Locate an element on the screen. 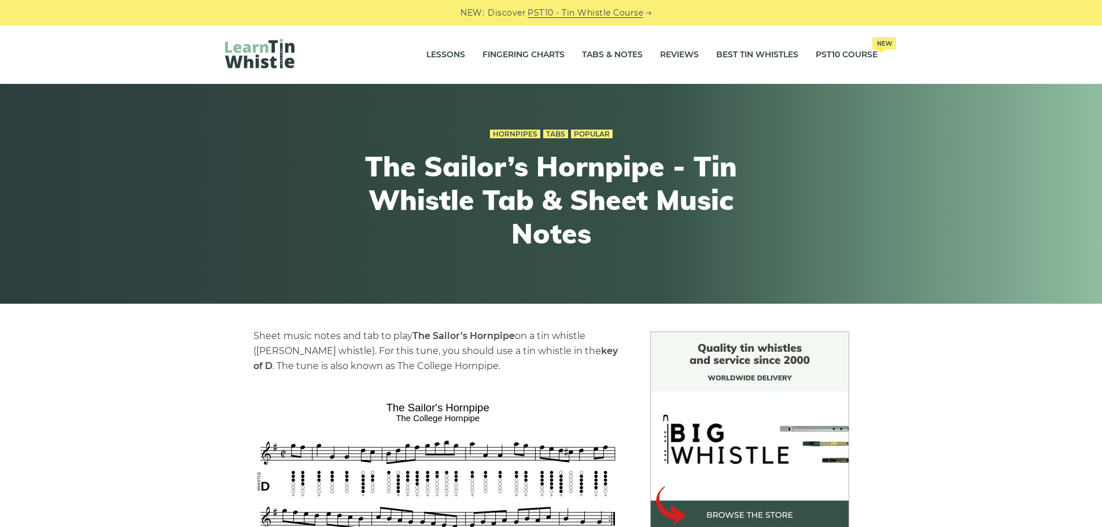 This screenshot has width=1102, height=527. a: Tabs is located at coordinates (555, 134).